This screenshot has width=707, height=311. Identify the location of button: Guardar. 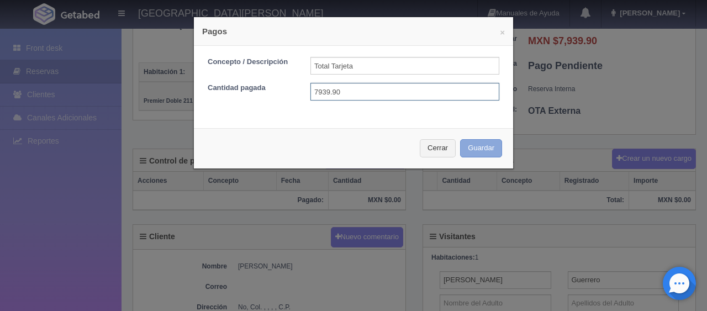
(481, 148).